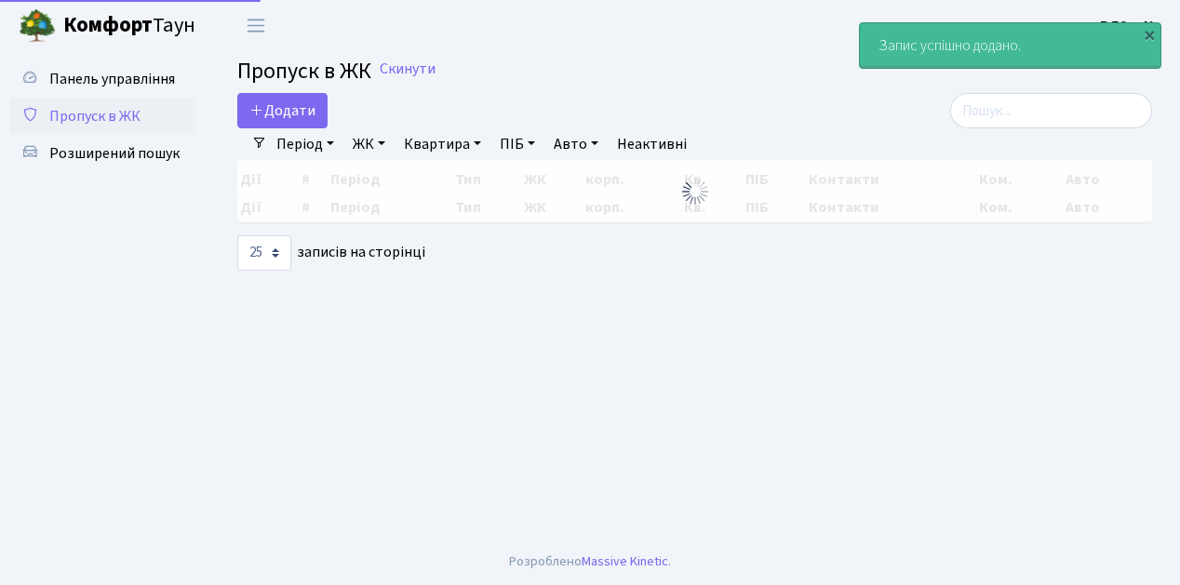 This screenshot has width=1180, height=585. What do you see at coordinates (305, 144) in the screenshot?
I see `a: Період` at bounding box center [305, 144].